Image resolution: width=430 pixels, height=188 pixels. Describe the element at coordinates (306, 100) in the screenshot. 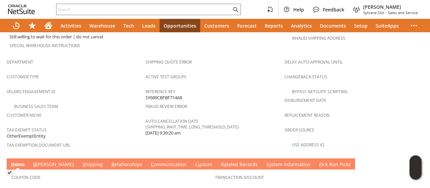

I see `a: Disbursement Date` at that location.